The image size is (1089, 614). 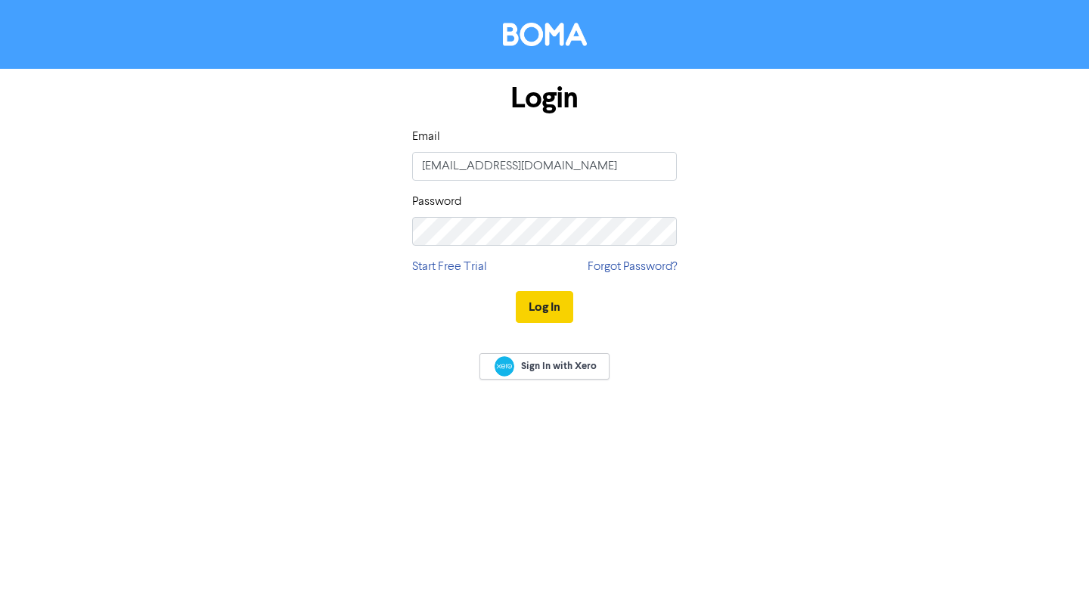 What do you see at coordinates (545, 366) in the screenshot?
I see `a: Sign In with Xero` at bounding box center [545, 366].